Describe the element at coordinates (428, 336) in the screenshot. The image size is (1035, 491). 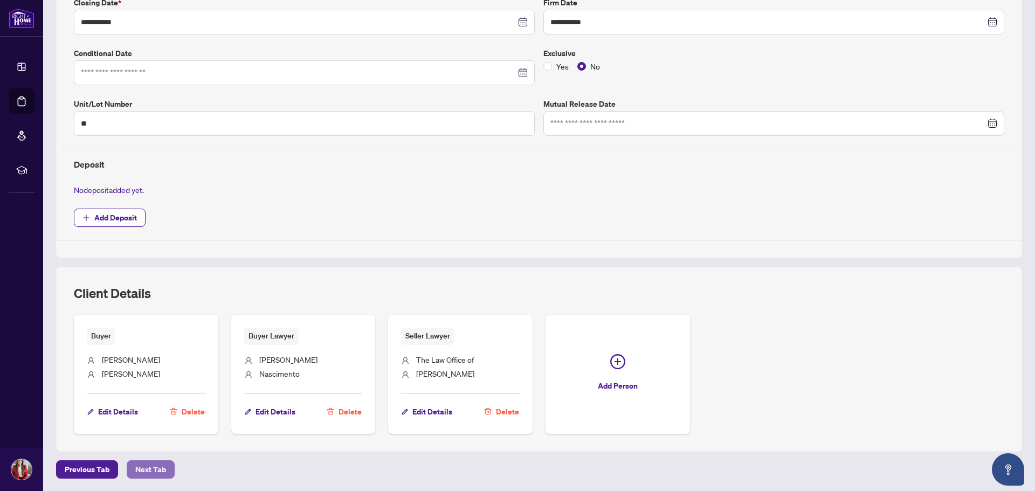
I see `span: Seller Lawyer` at that location.